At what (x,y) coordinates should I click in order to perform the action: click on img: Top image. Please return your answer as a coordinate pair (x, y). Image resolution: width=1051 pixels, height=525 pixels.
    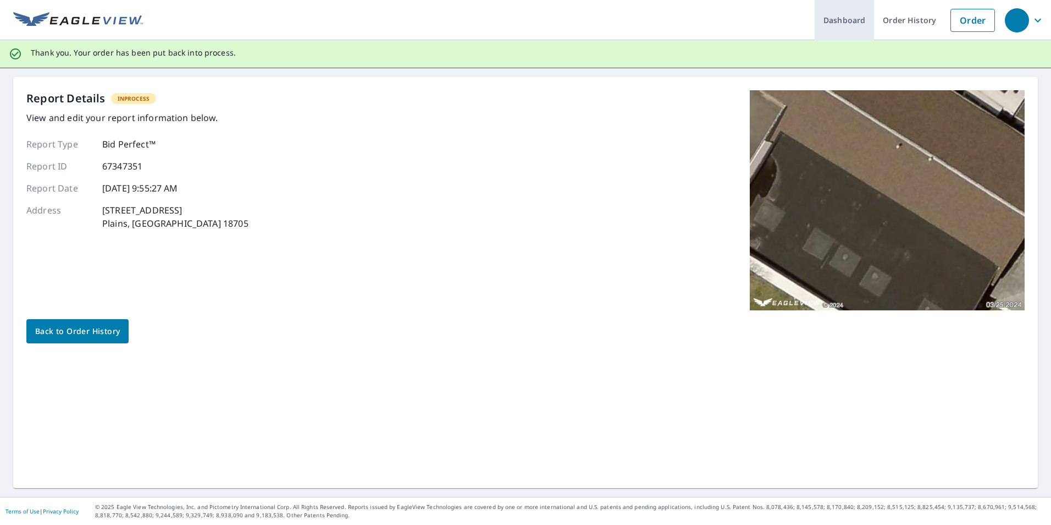
    Looking at the image, I should click on (887, 200).